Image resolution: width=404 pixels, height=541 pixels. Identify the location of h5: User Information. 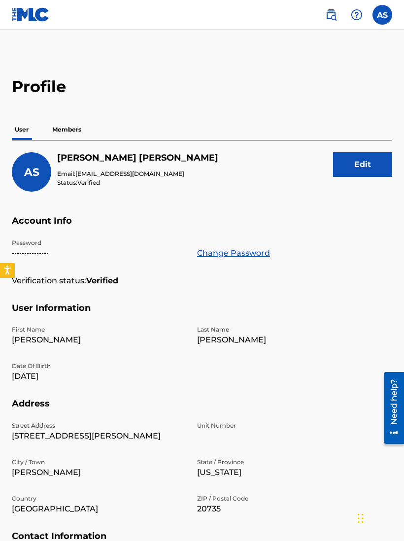
(202, 314).